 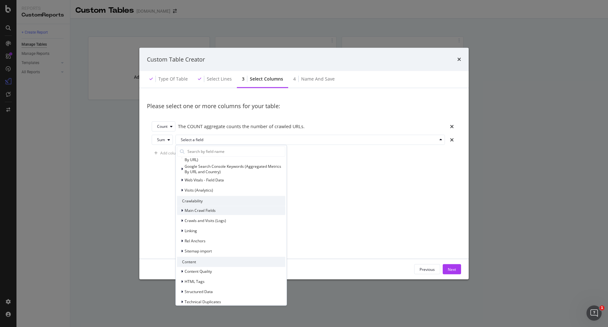 What do you see at coordinates (195, 241) in the screenshot?
I see `span: Rel Anchors` at bounding box center [195, 241].